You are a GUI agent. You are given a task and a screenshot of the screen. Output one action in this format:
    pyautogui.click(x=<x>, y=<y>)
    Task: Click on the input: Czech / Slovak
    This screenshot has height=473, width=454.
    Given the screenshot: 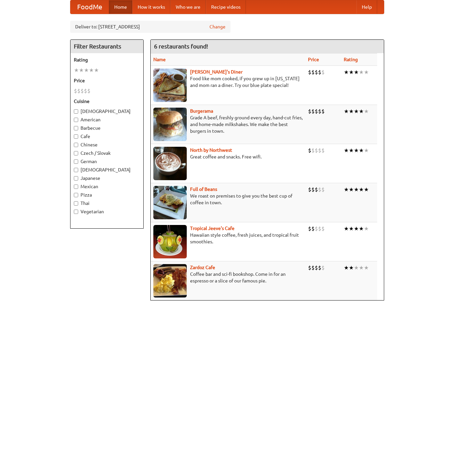 What is the action you would take?
    pyautogui.click(x=76, y=153)
    